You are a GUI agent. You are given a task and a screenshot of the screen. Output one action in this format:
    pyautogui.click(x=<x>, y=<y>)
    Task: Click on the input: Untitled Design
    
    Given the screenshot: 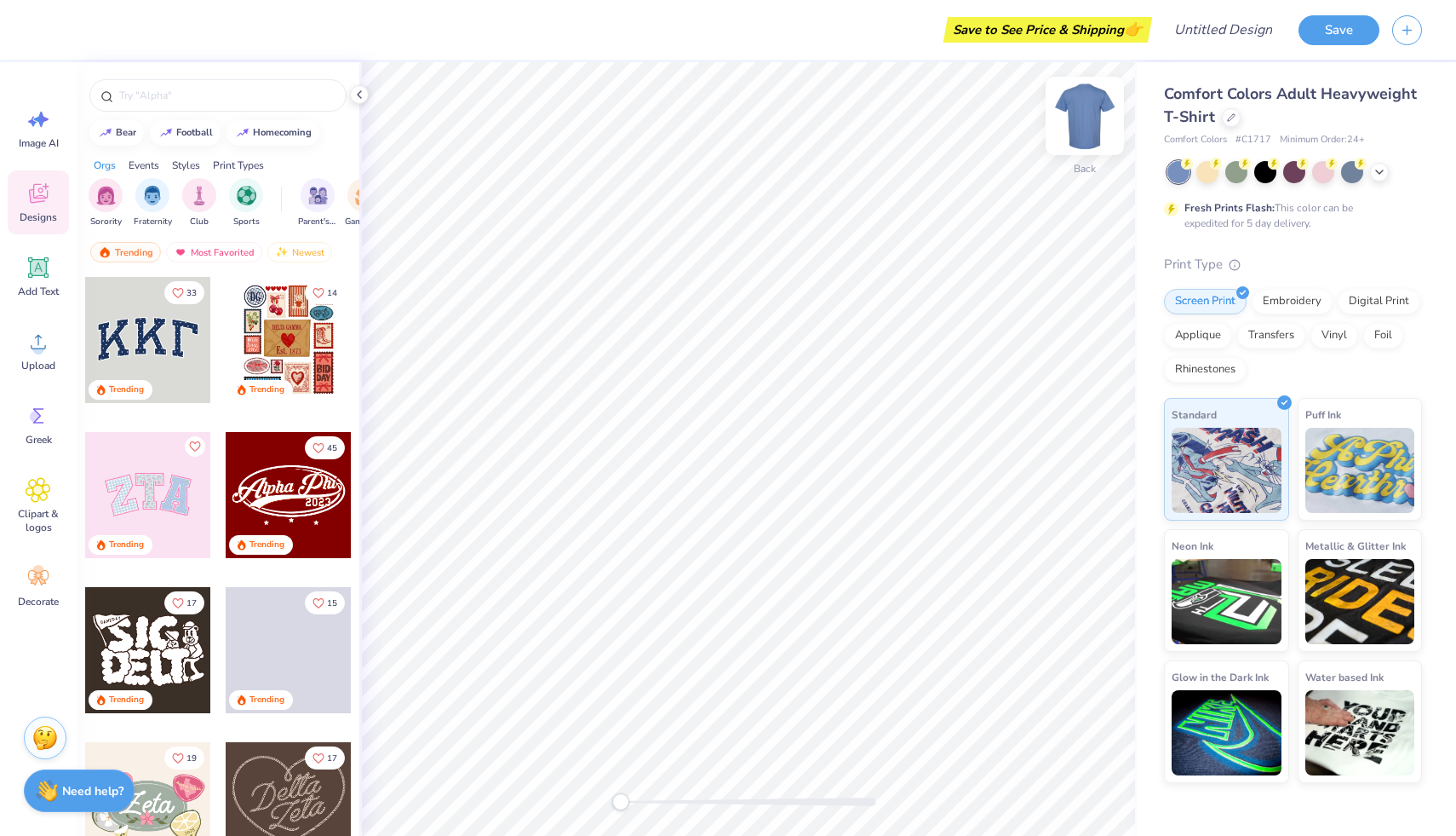 What is the action you would take?
    pyautogui.click(x=1223, y=30)
    